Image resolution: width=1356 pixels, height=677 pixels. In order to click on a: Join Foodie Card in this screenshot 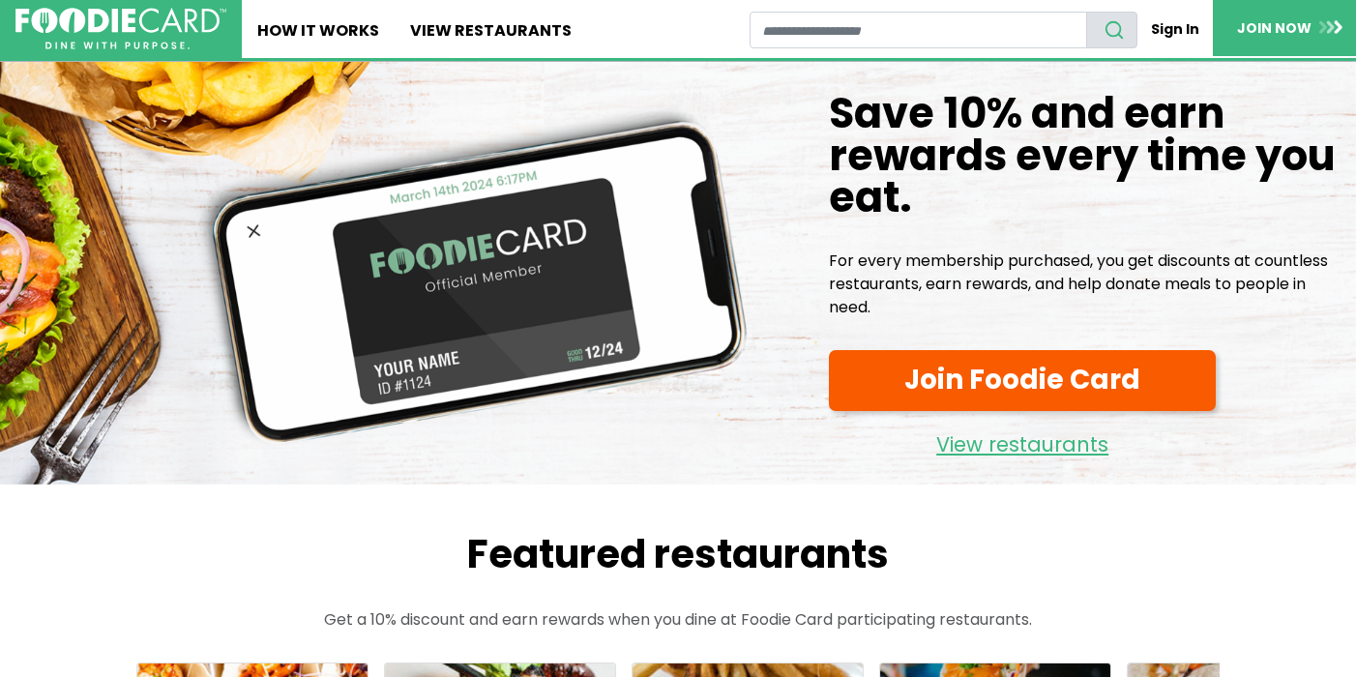, I will do `click(1023, 380)`.